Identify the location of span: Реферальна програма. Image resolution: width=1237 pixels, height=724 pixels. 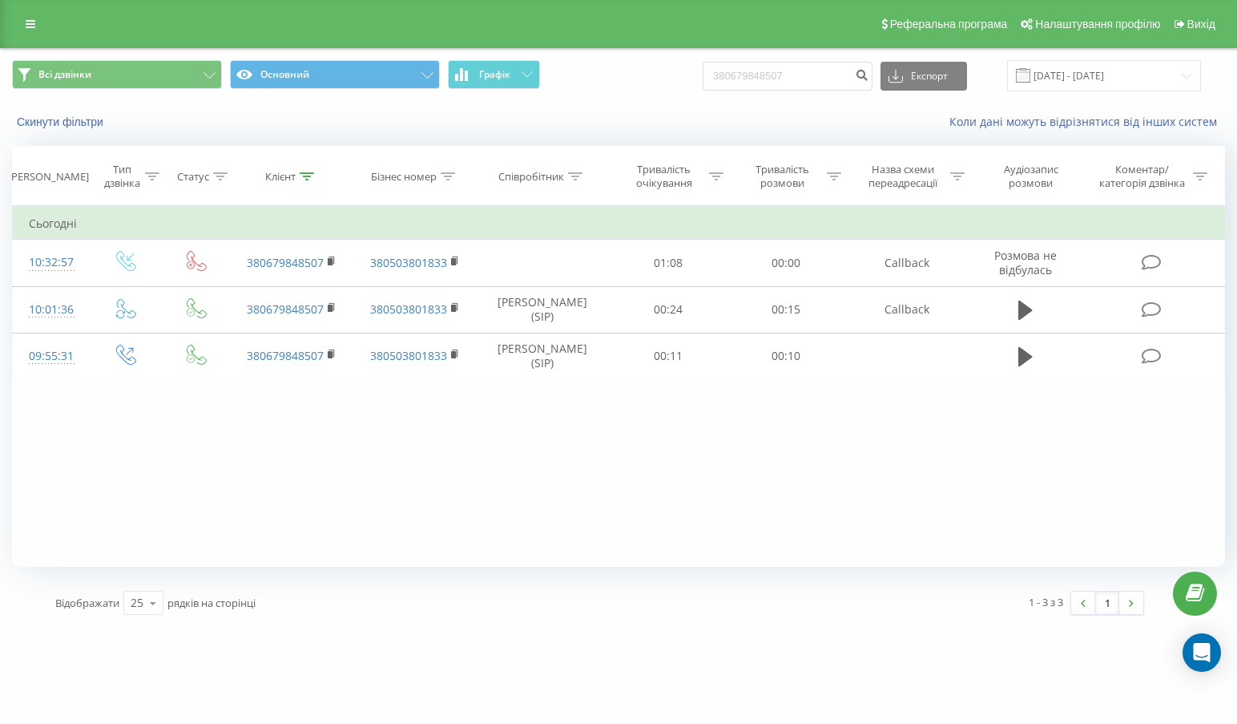
(949, 24).